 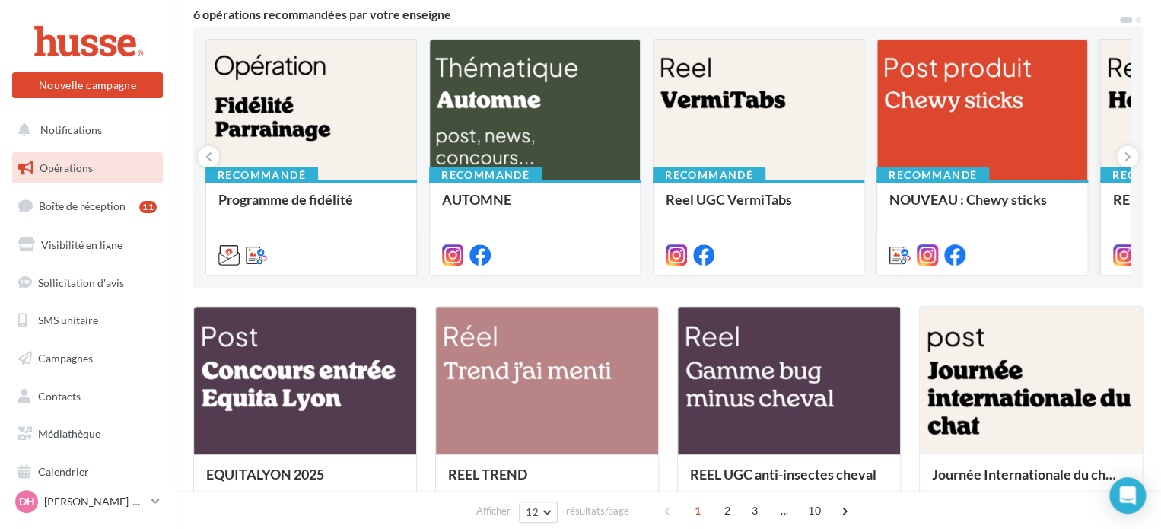 I want to click on div: 6 opérations recommandées par votre enseigne, so click(x=656, y=14).